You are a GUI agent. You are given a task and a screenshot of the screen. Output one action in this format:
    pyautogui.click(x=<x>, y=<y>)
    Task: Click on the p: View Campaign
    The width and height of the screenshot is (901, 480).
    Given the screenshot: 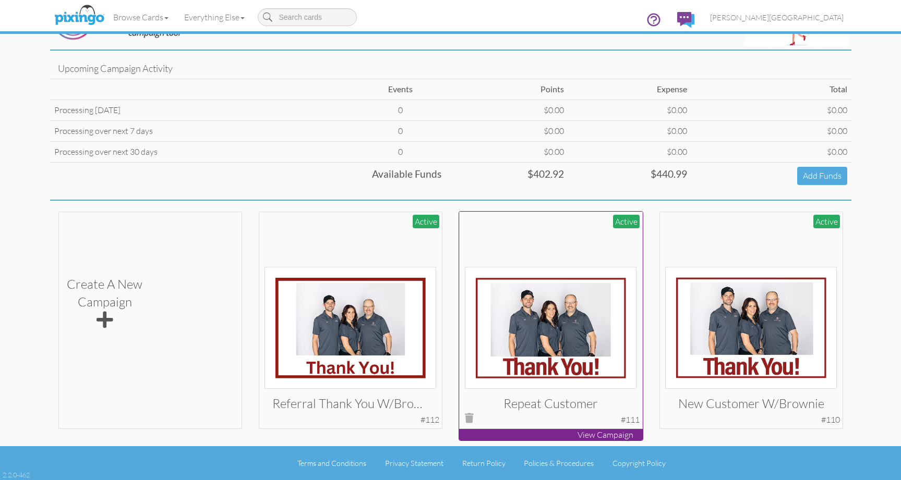 What is the action you would take?
    pyautogui.click(x=551, y=435)
    